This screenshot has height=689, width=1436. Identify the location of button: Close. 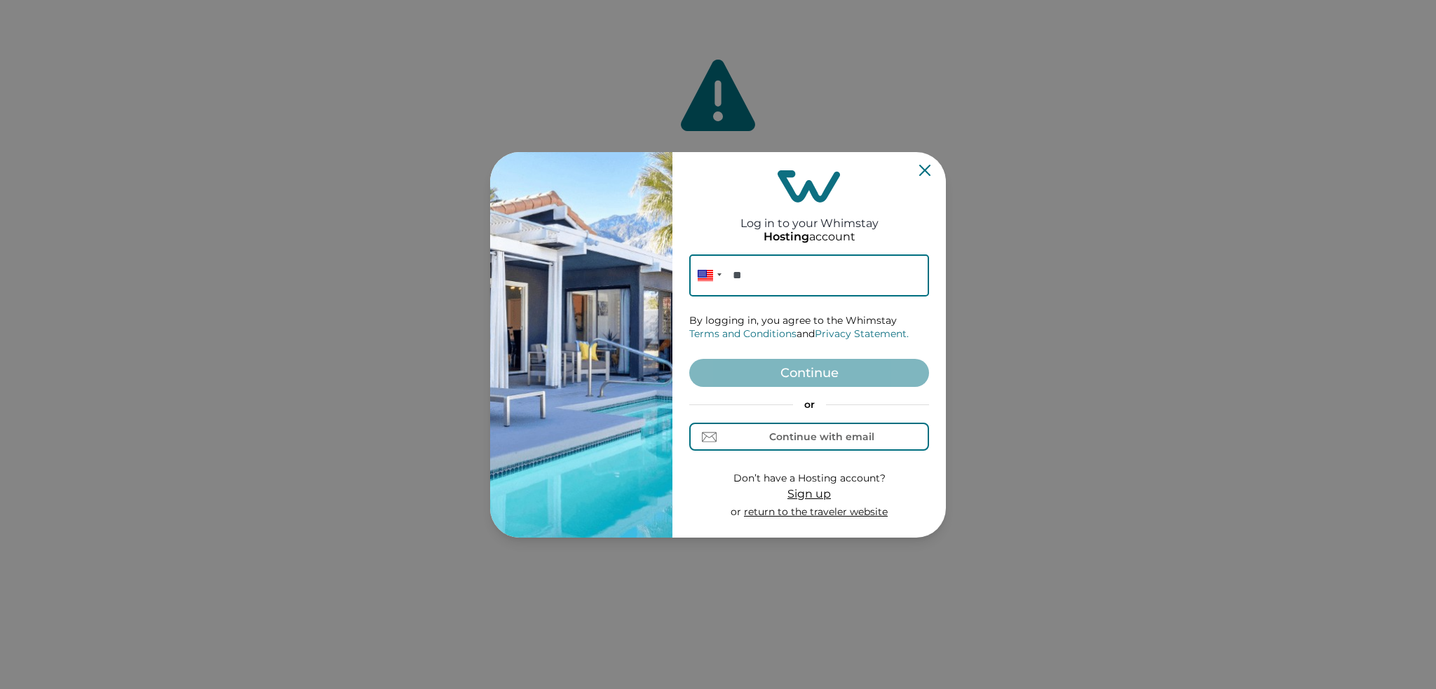
(925, 170).